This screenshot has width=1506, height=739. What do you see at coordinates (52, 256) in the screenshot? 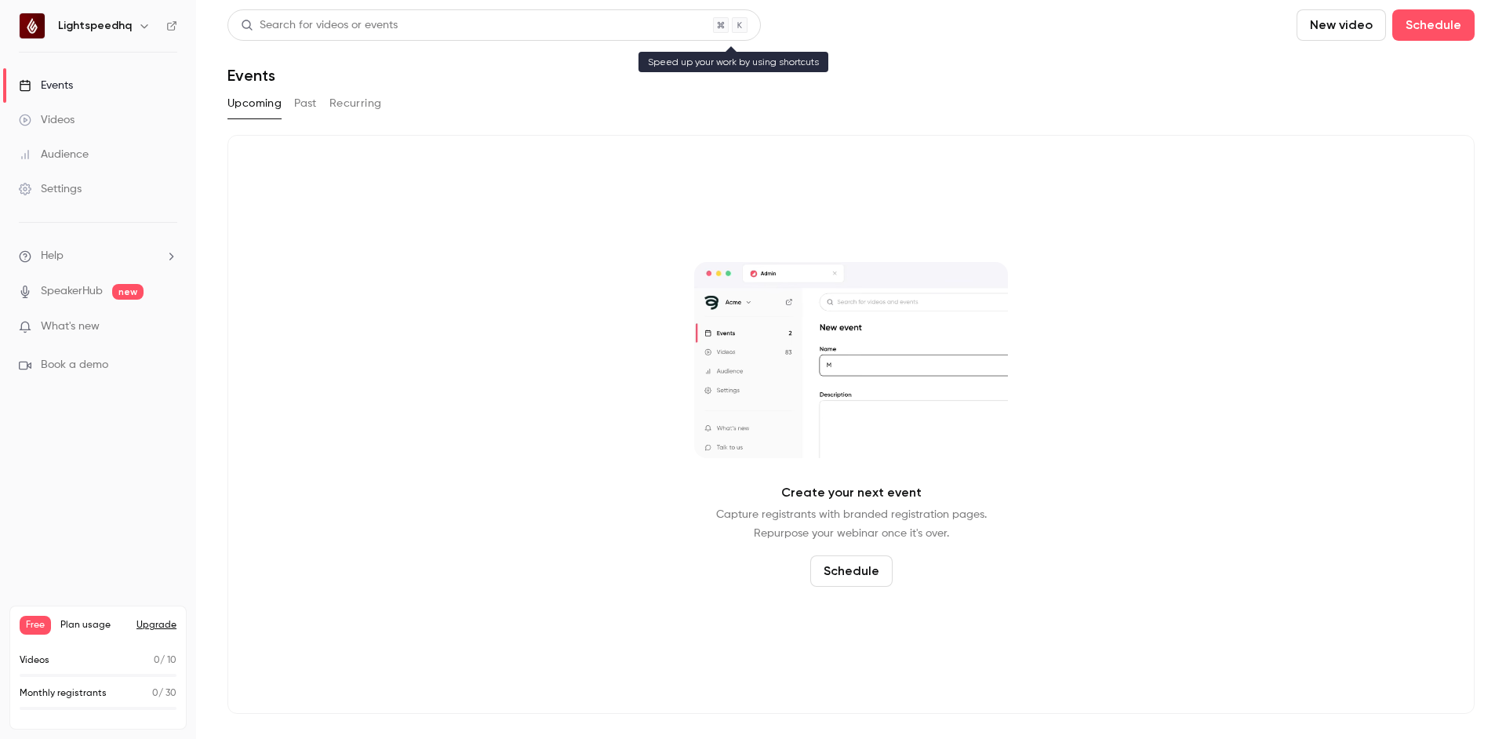
I see `span: Help` at bounding box center [52, 256].